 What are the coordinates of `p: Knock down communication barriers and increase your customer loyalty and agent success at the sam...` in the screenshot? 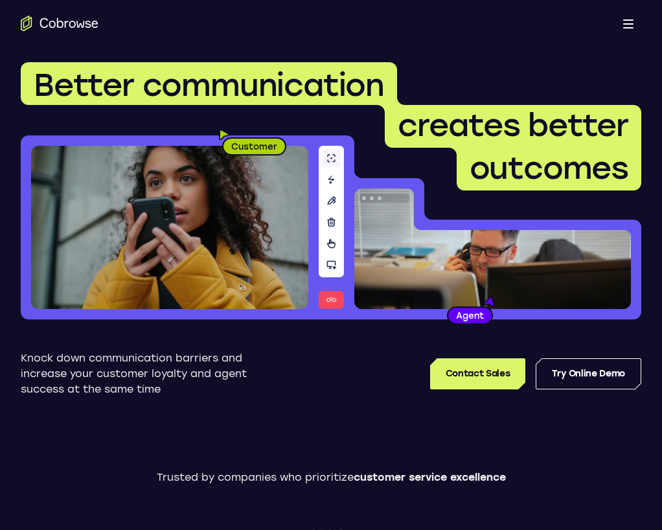 It's located at (140, 374).